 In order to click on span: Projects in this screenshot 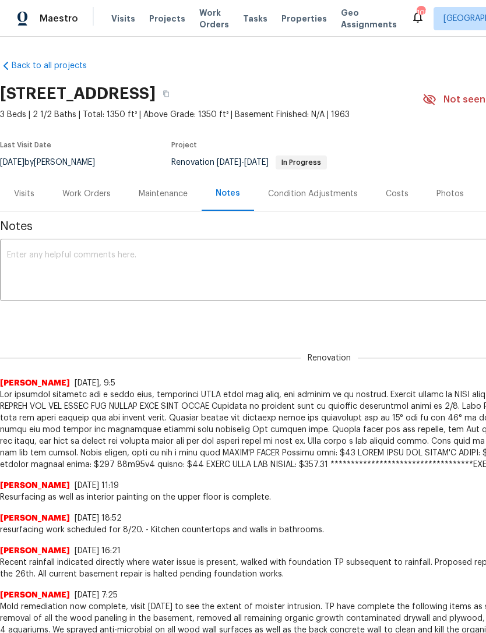, I will do `click(167, 19)`.